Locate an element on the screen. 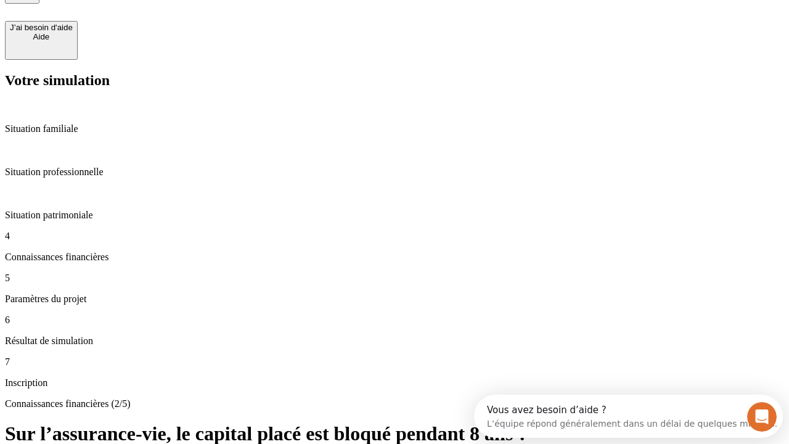 The height and width of the screenshot is (444, 789). p: Paramètres du projet is located at coordinates (395, 299).